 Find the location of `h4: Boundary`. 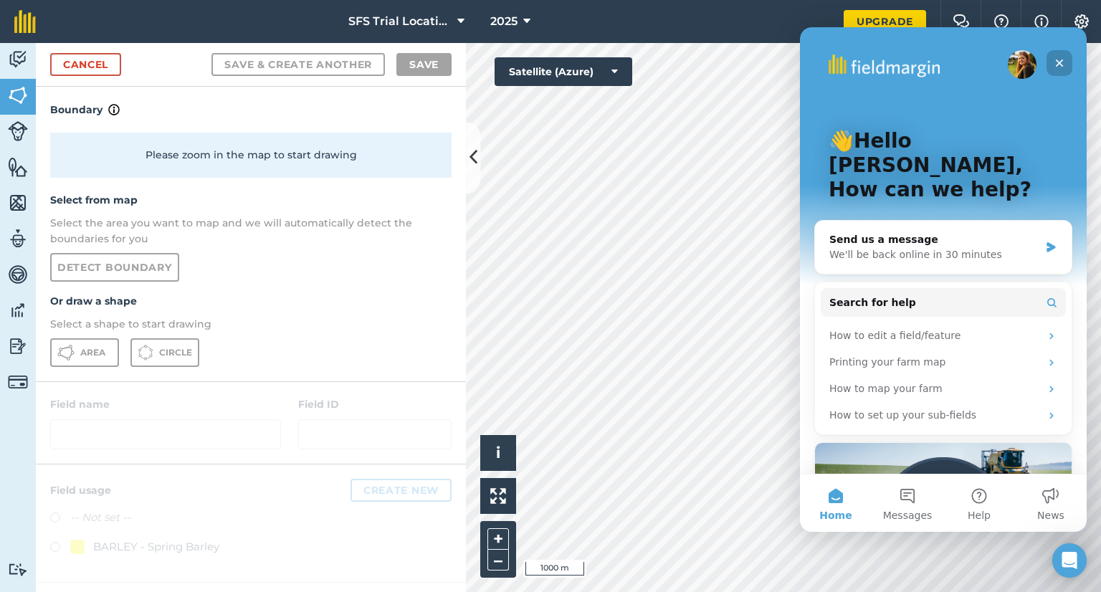

h4: Boundary is located at coordinates (251, 102).